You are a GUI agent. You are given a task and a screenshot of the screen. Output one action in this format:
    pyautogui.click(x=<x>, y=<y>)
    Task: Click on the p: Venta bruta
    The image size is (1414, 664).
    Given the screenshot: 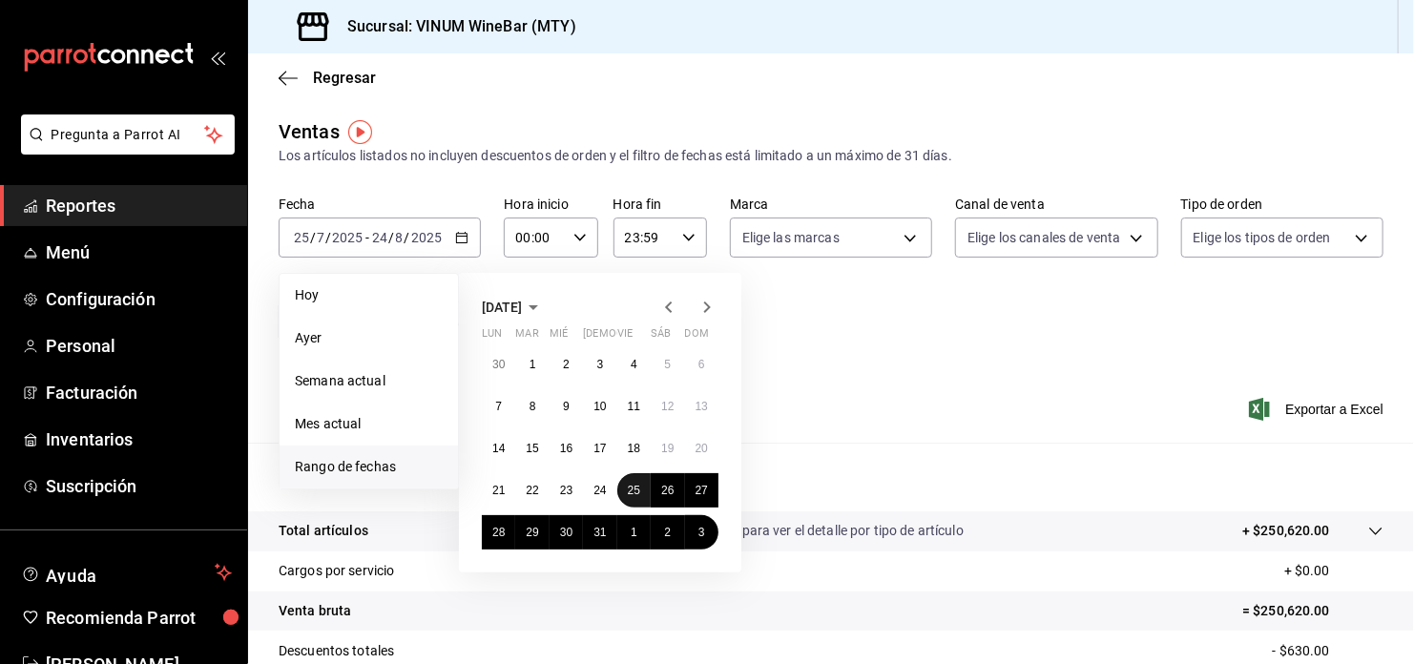 What is the action you would take?
    pyautogui.click(x=315, y=611)
    